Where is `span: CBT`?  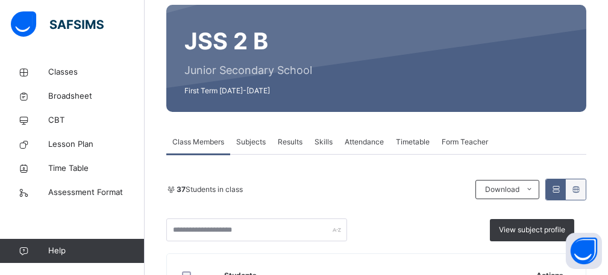 span: CBT is located at coordinates (96, 120).